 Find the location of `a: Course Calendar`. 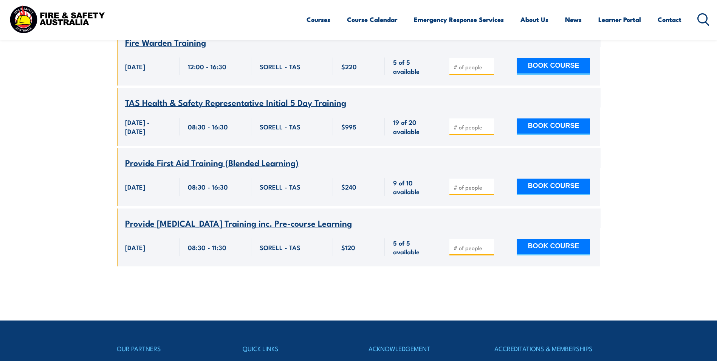

a: Course Calendar is located at coordinates (372, 19).